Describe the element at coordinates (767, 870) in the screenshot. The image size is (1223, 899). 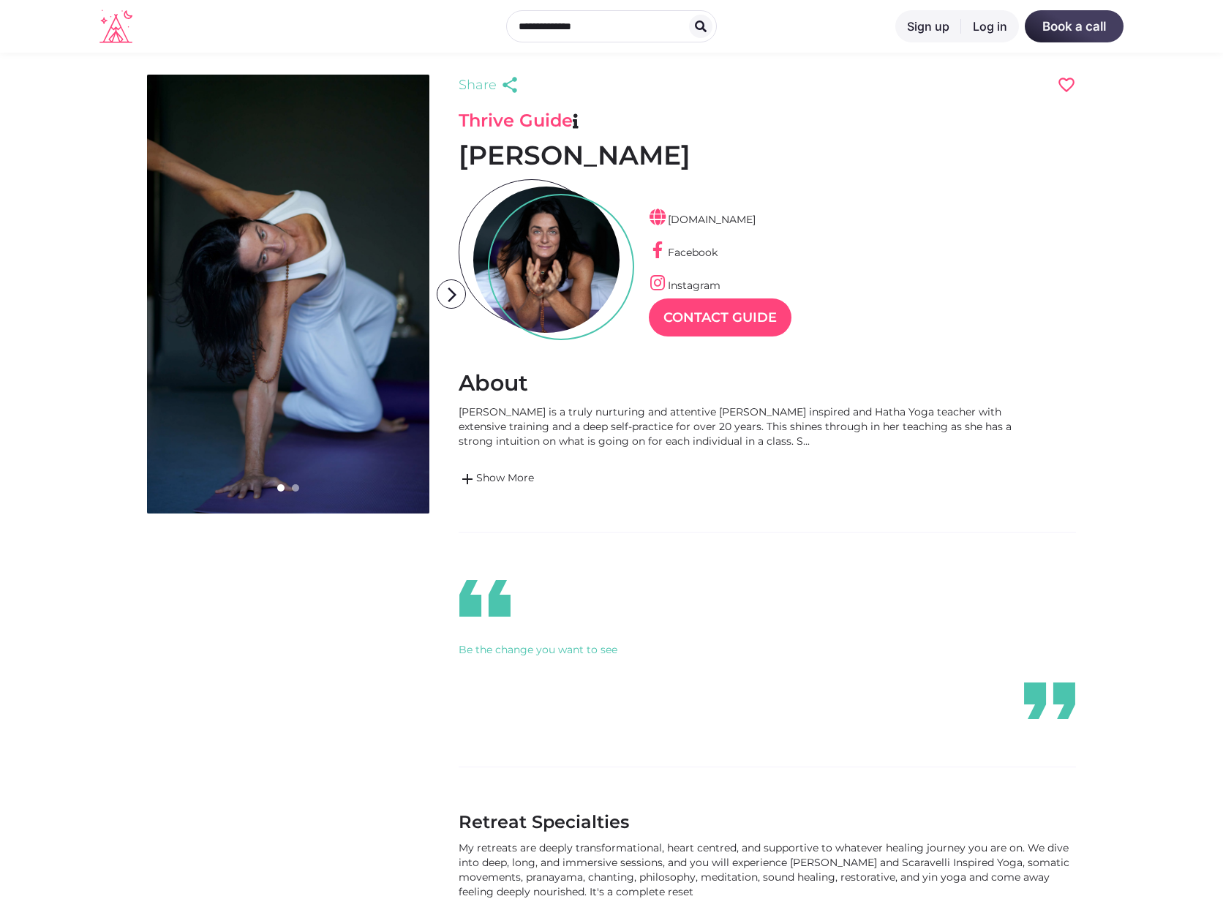
I see `div: My retreats are deeply transformational, heart centred, and supportive to whatever healing journe...` at that location.